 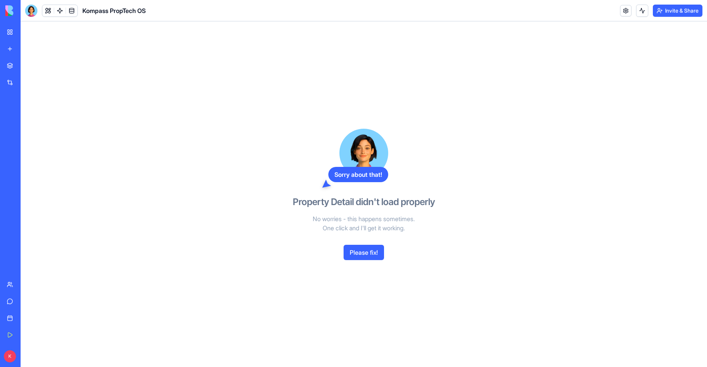 I want to click on button: Invite & Share, so click(x=678, y=11).